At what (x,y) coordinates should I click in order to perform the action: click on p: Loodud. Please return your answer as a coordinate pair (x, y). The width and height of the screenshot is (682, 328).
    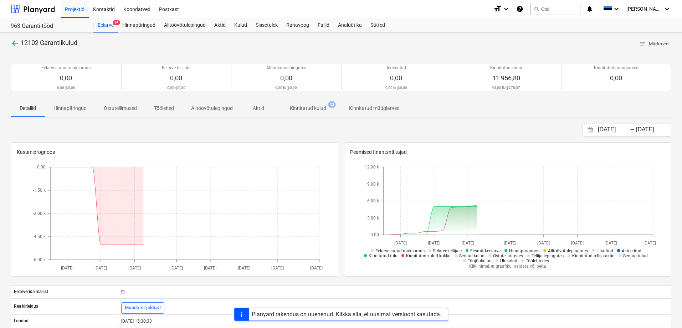
    Looking at the image, I should click on (21, 321).